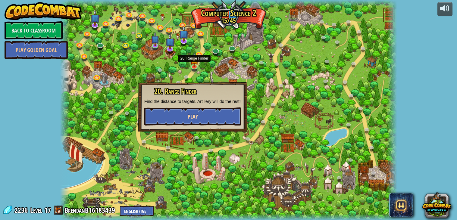 Image resolution: width=457 pixels, height=220 pixels. Describe the element at coordinates (445, 9) in the screenshot. I see `button: Adjust volume` at that location.